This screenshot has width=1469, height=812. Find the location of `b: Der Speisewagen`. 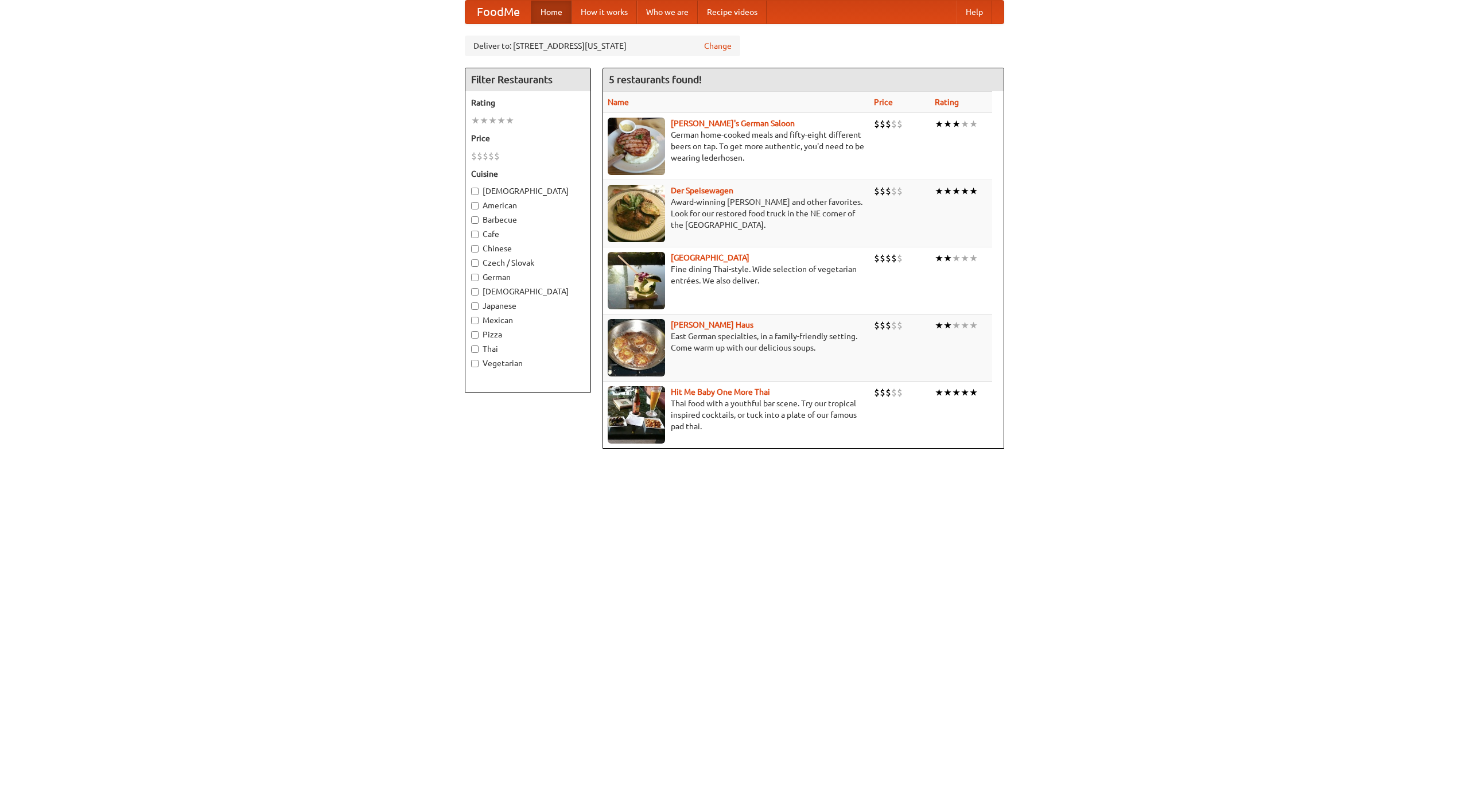

b: Der Speisewagen is located at coordinates (702, 191).